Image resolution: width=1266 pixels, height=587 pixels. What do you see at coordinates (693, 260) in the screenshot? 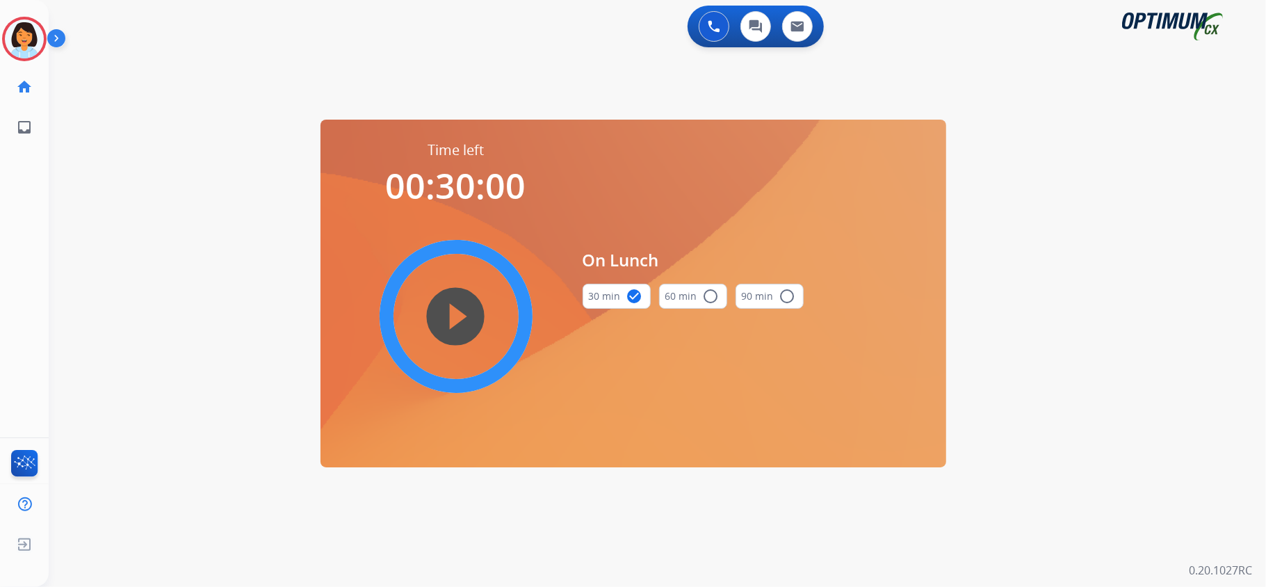
I see `span: On Lunch` at bounding box center [693, 260].